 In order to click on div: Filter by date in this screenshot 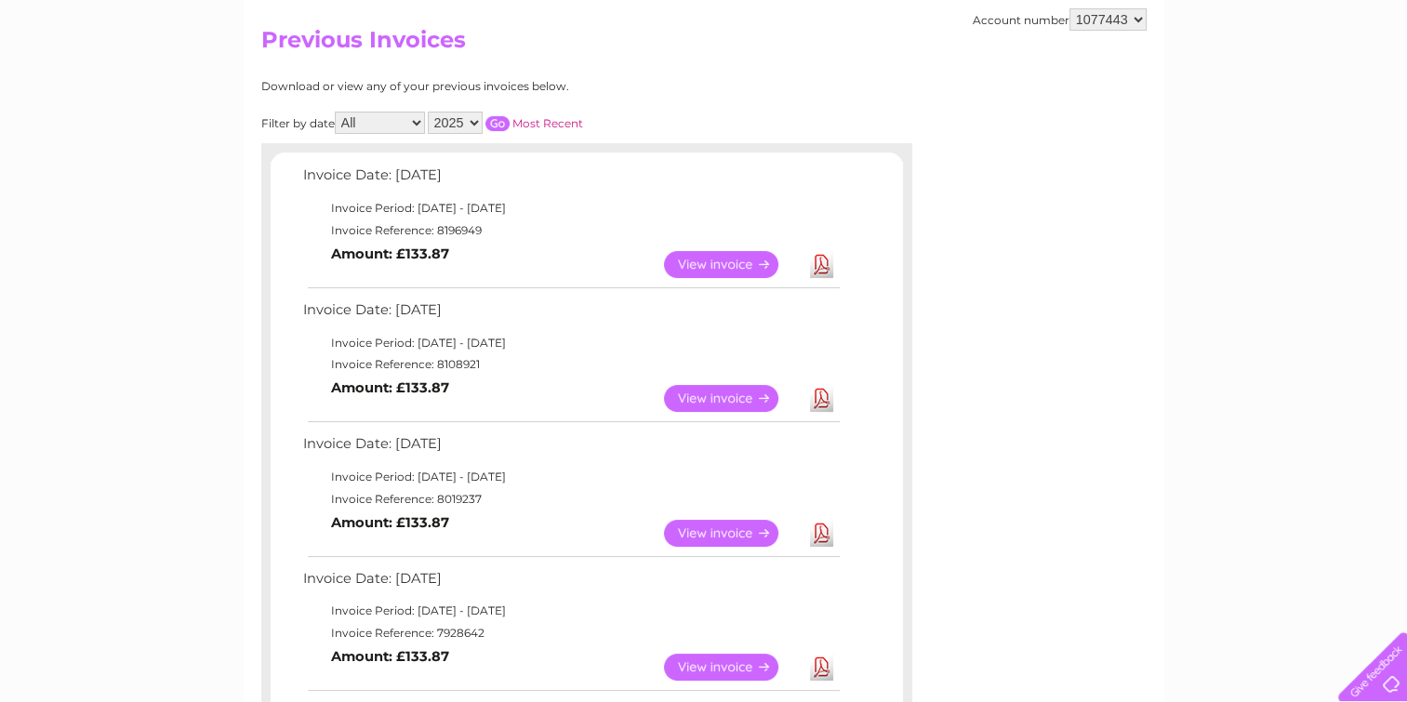, I will do `click(505, 123)`.